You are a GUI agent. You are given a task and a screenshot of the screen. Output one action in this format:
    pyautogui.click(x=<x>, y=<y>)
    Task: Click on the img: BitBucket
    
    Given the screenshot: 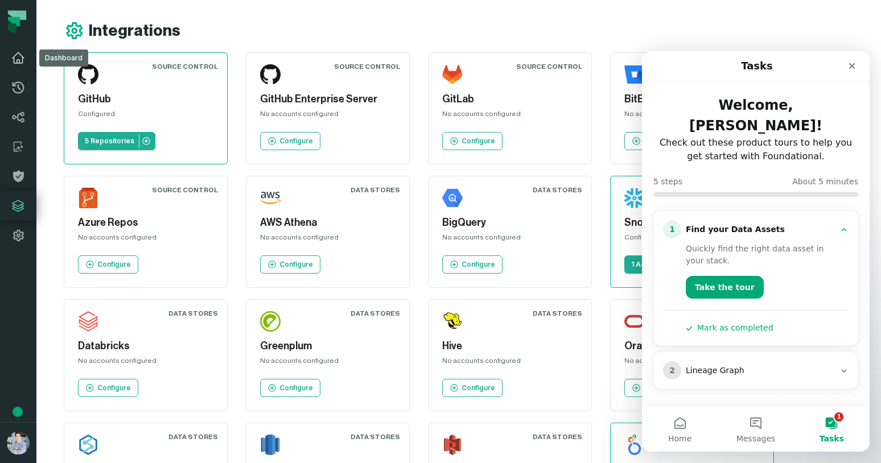 What is the action you would take?
    pyautogui.click(x=635, y=75)
    